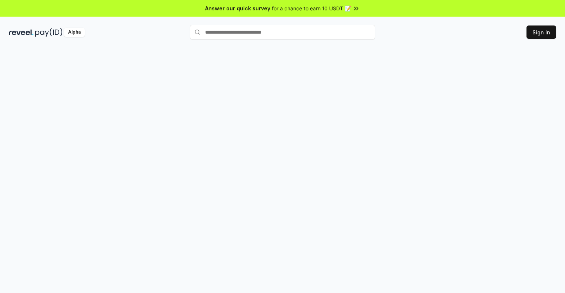 The image size is (565, 293). What do you see at coordinates (311, 8) in the screenshot?
I see `span: for a chance to earn 10 USDT 📝` at bounding box center [311, 8].